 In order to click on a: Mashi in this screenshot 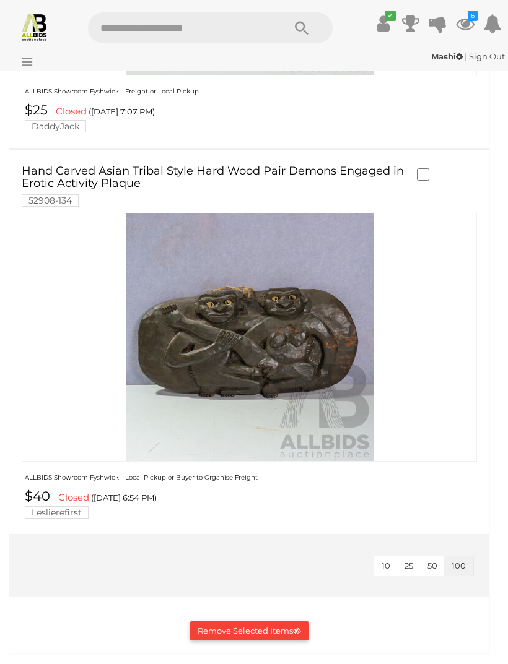, I will do `click(448, 56)`.